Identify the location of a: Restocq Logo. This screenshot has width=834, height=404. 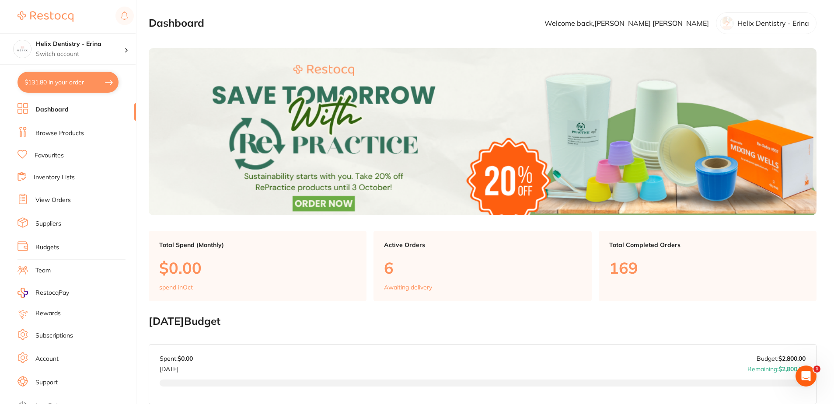
(46, 17).